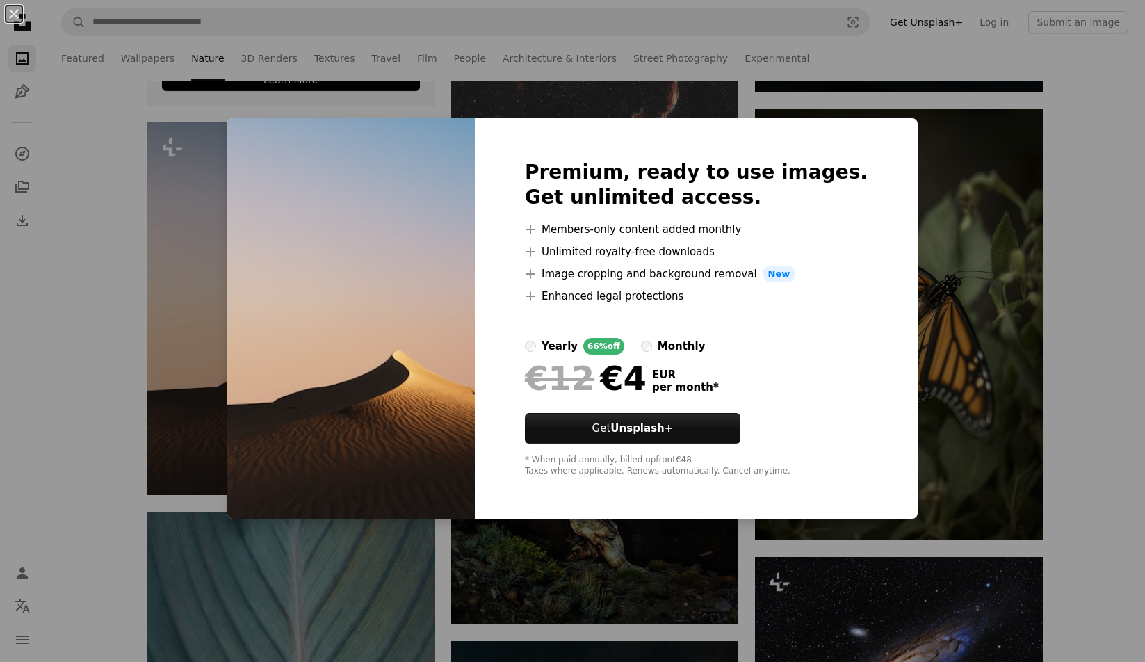  I want to click on li: Members-only content added monthly, so click(696, 229).